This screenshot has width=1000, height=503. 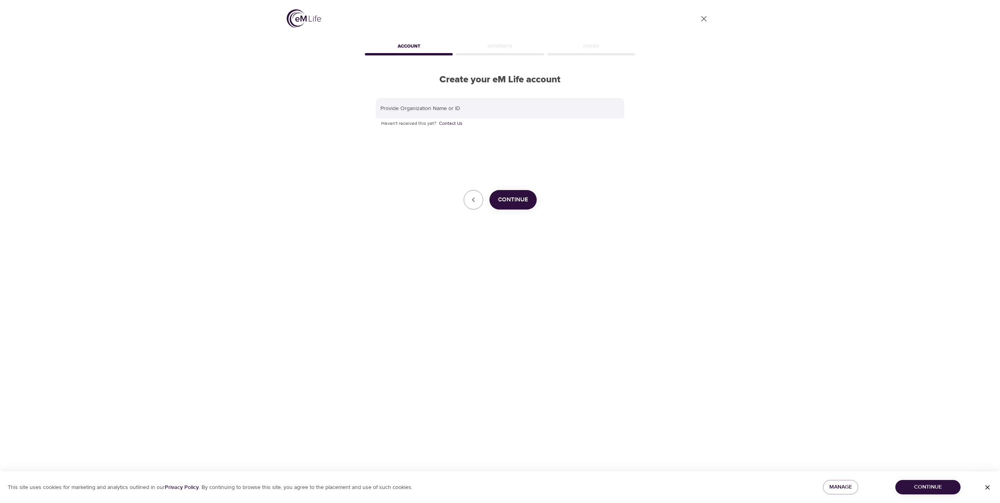 What do you see at coordinates (182, 488) in the screenshot?
I see `b: Privacy Policy` at bounding box center [182, 488].